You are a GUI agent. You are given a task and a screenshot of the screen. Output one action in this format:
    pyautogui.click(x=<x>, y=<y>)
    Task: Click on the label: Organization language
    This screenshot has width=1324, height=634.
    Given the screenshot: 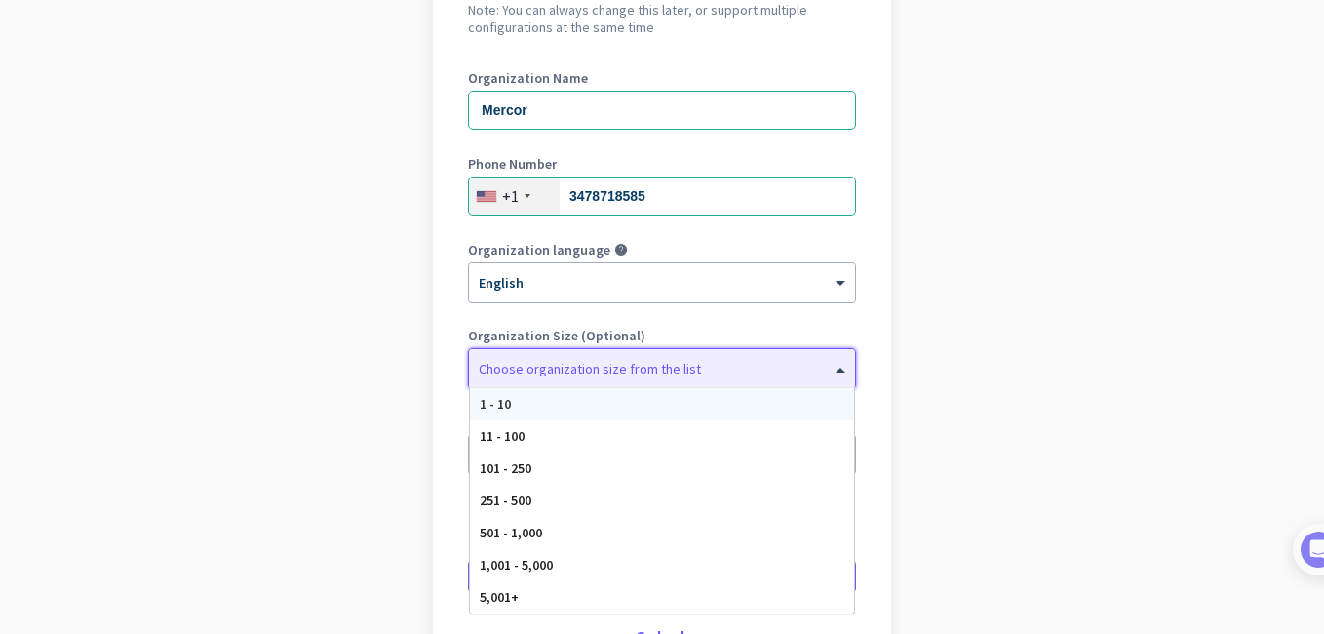 What is the action you would take?
    pyautogui.click(x=539, y=250)
    